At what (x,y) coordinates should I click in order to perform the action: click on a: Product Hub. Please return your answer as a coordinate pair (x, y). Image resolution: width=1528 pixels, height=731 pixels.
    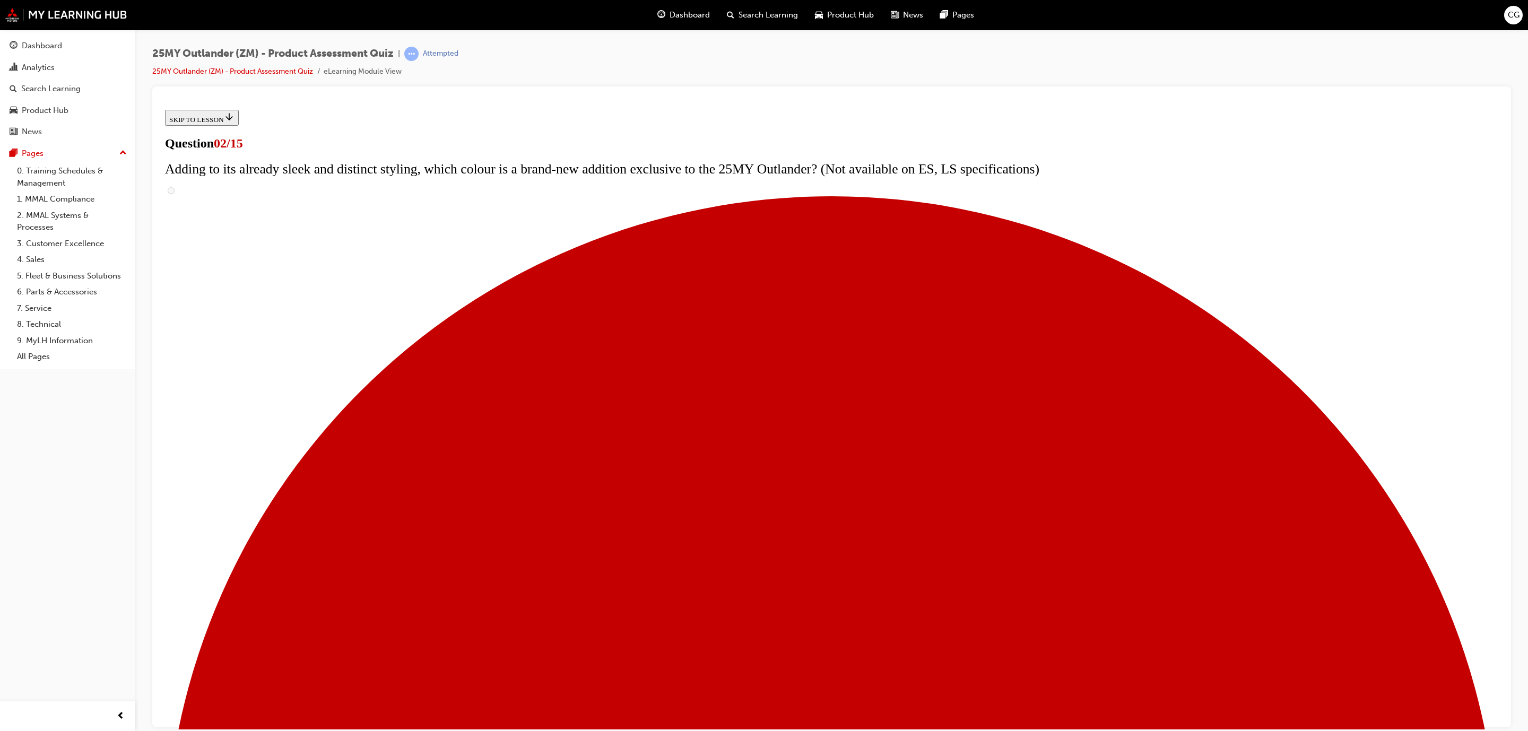
    Looking at the image, I should click on (67, 110).